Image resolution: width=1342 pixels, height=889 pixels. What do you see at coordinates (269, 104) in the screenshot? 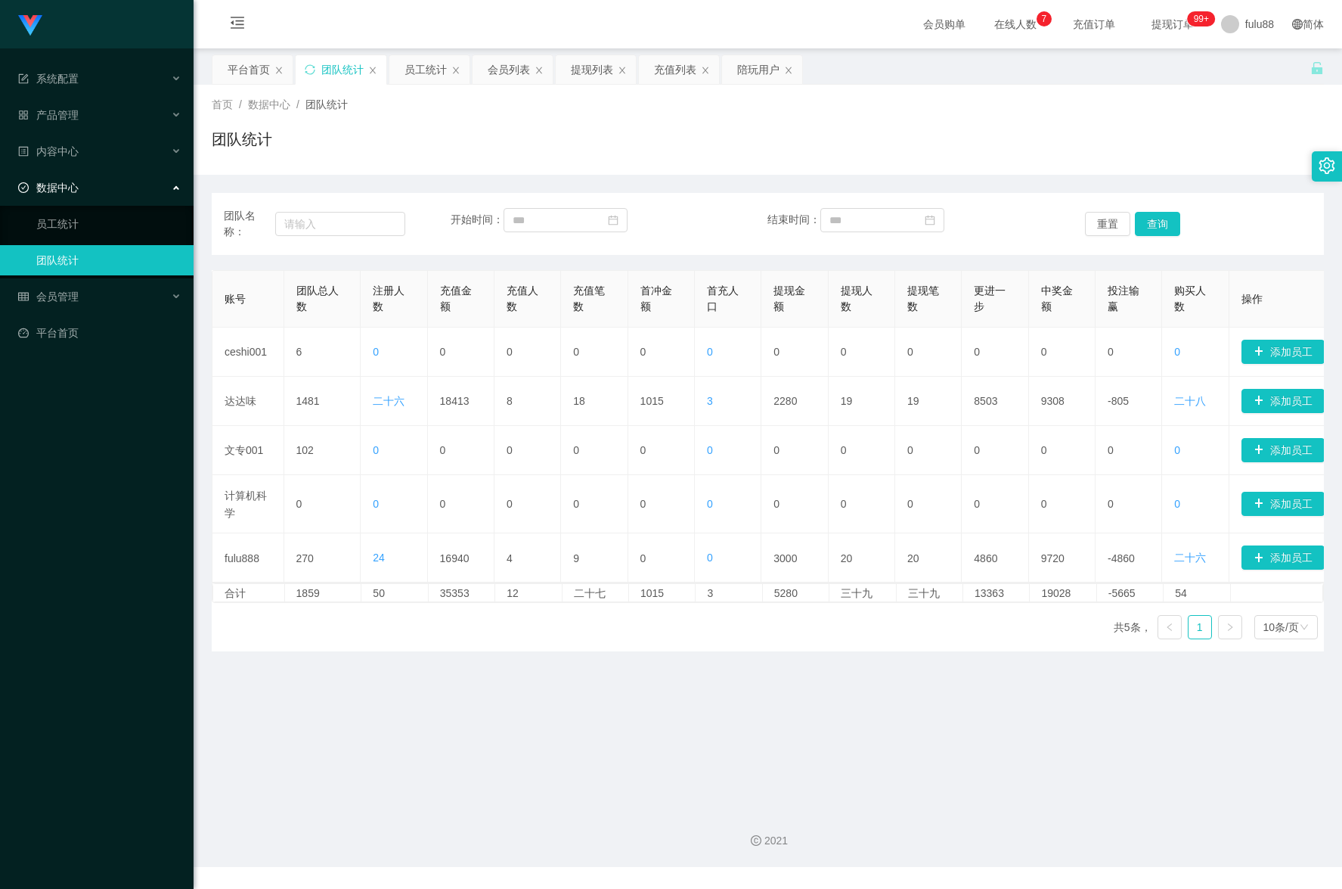
I see `font: 数据中心` at bounding box center [269, 104].